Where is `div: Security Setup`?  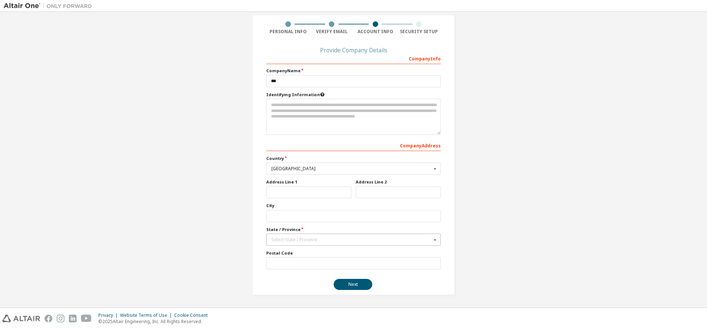 div: Security Setup is located at coordinates (419, 32).